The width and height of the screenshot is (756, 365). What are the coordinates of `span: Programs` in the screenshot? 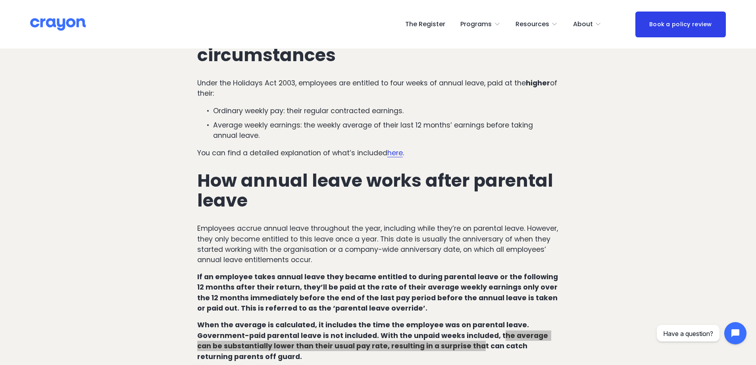 It's located at (476, 24).